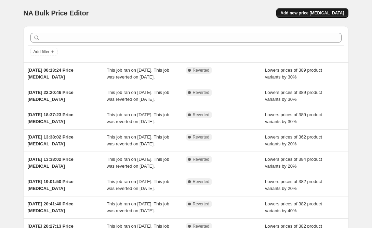  Describe the element at coordinates (56, 13) in the screenshot. I see `span: NA Bulk Price Editor` at that location.